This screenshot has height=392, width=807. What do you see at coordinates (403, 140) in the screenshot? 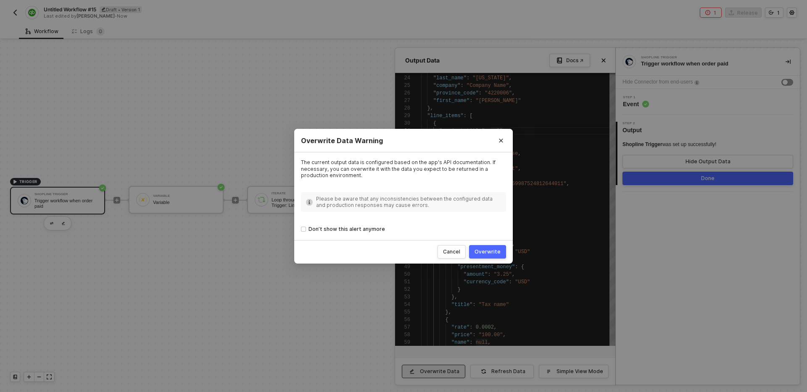
I see `div: Overwrite Data Warning` at bounding box center [403, 140].